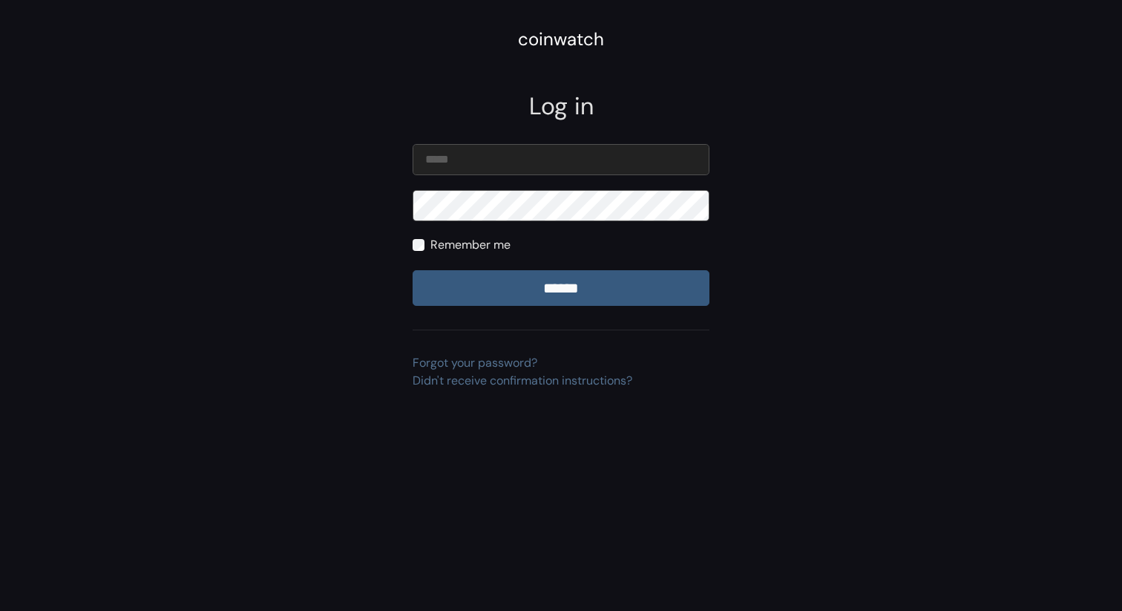 The height and width of the screenshot is (611, 1122). What do you see at coordinates (475, 362) in the screenshot?
I see `a: Forgot your password?` at bounding box center [475, 362].